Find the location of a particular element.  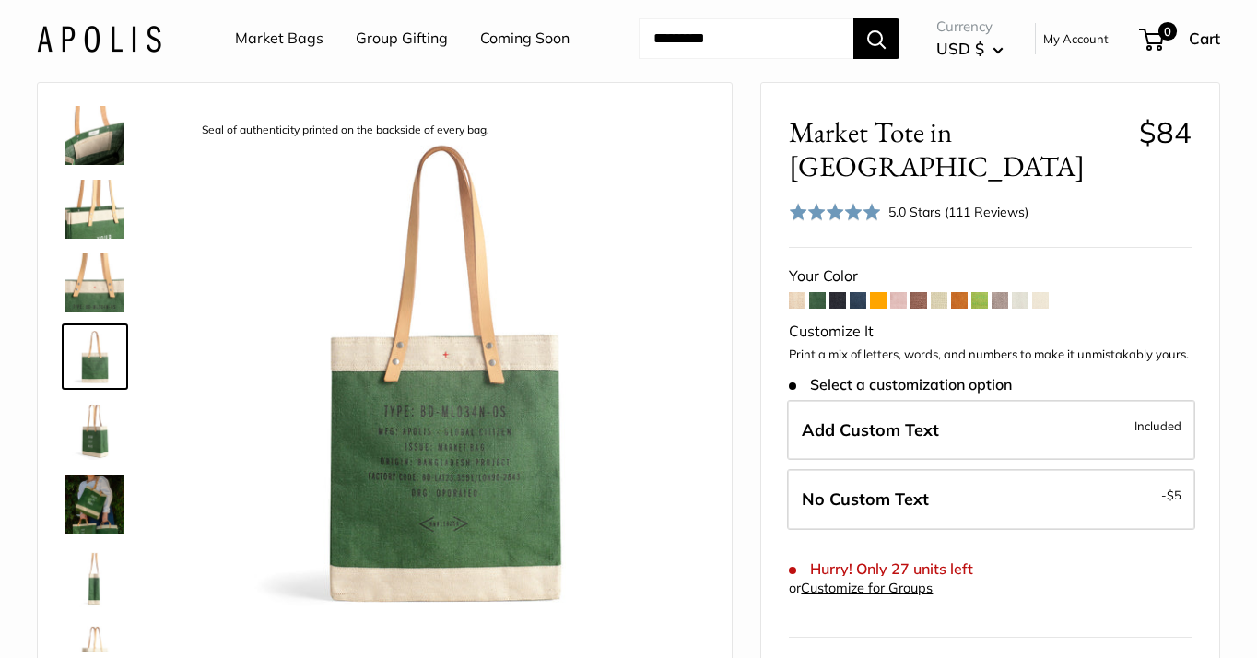

div: Seal of authenticity printed on the backside of every bag. is located at coordinates (346, 130).